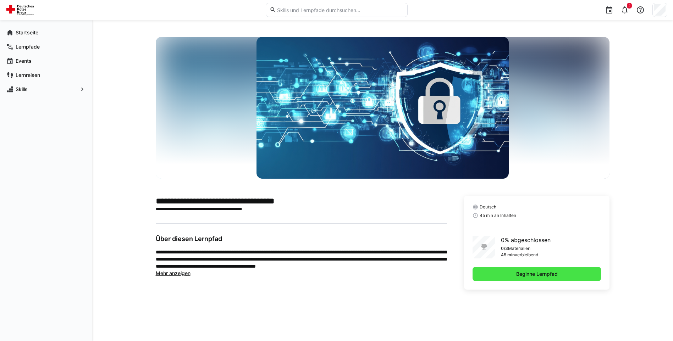 This screenshot has width=673, height=341. I want to click on span: 2, so click(630, 6).